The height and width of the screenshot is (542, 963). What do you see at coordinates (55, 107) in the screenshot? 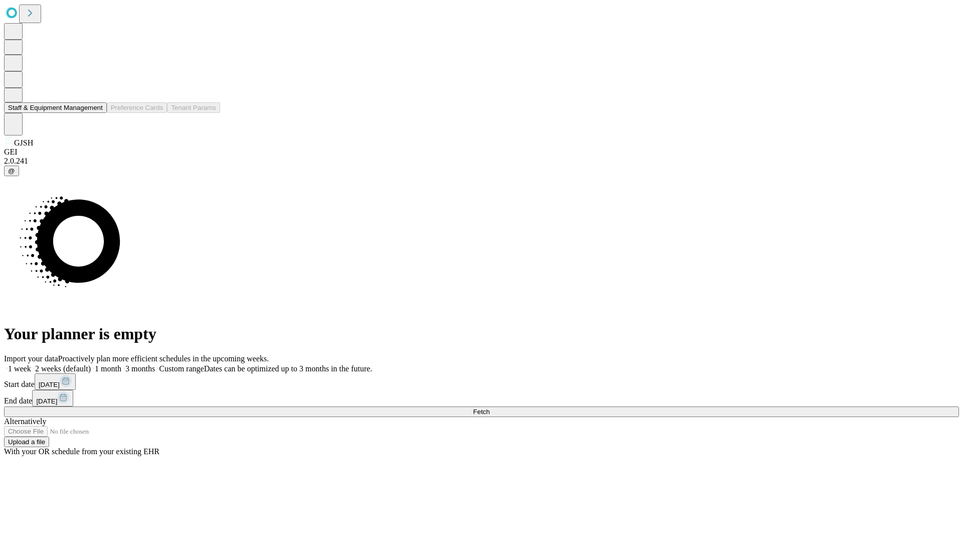
I see `button: Staff & Equipment Management` at bounding box center [55, 107].